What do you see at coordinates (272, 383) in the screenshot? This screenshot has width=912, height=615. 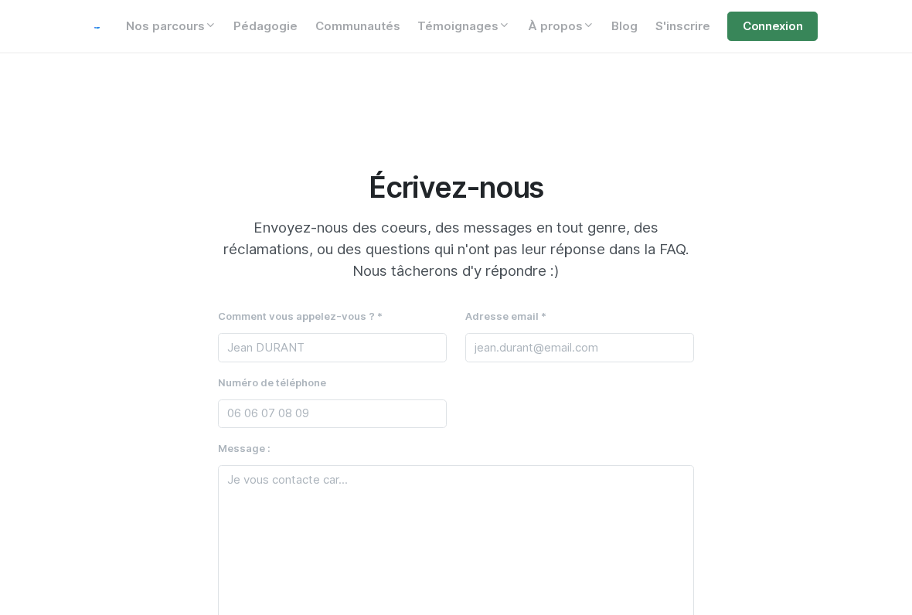 I see `label: Numéro de téléphone` at bounding box center [272, 383].